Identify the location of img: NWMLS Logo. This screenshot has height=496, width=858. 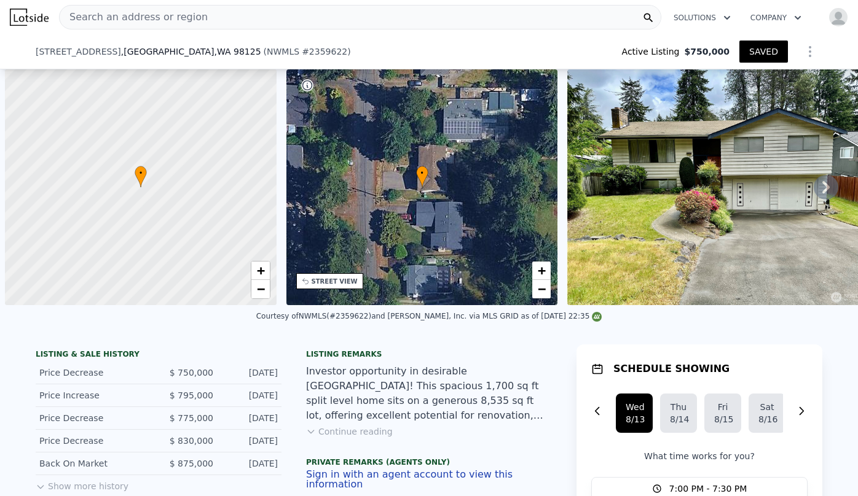
(596, 317).